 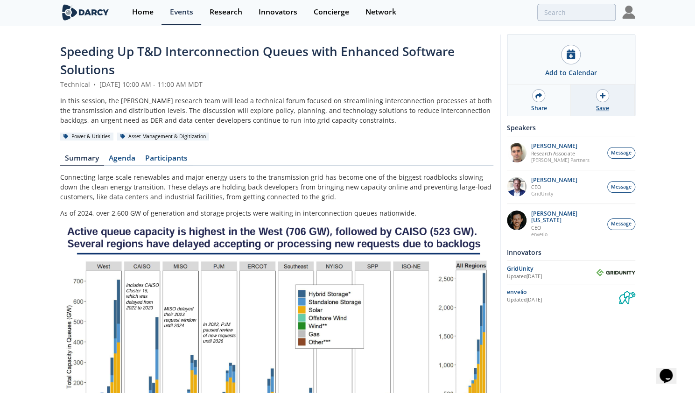 I want to click on a: Participants, so click(x=167, y=160).